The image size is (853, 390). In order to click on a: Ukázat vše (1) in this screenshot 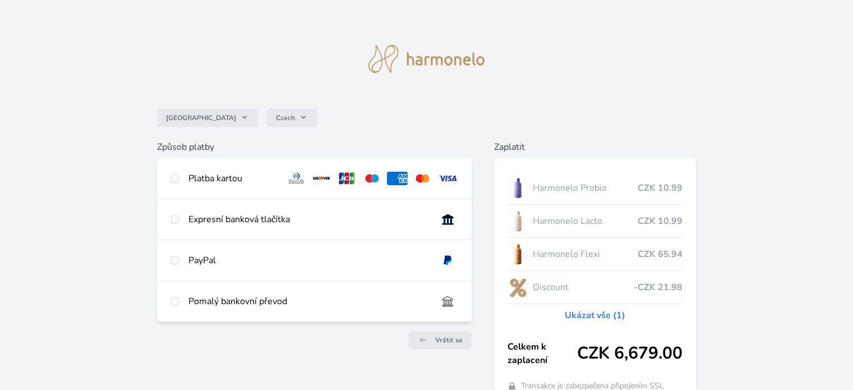, I will do `click(595, 315)`.